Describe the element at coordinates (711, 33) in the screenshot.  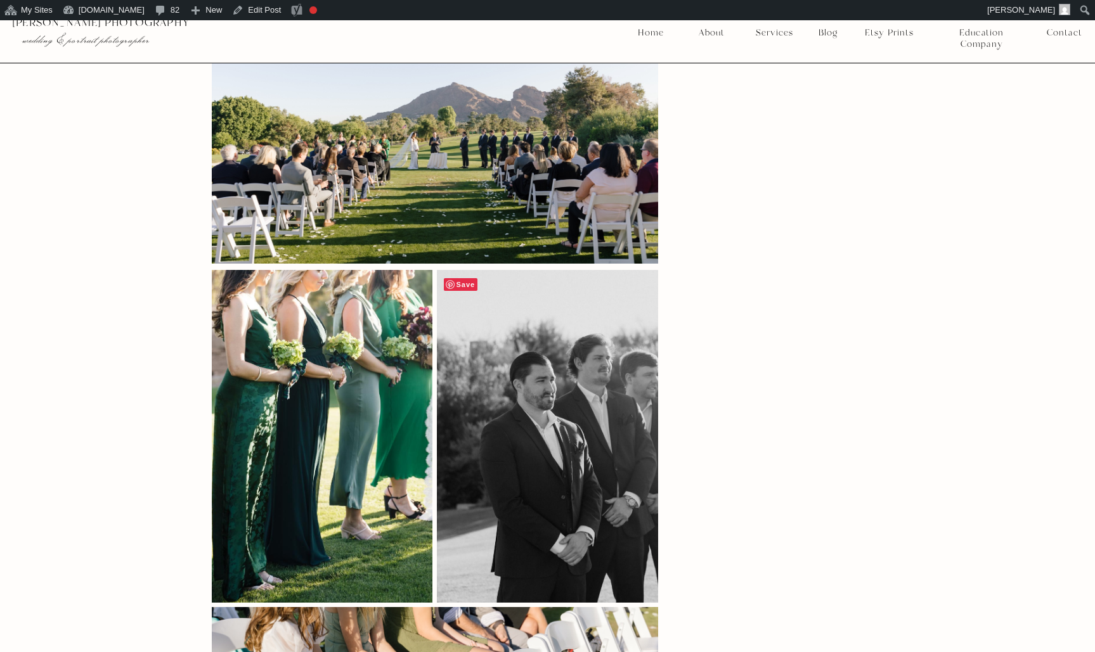
I see `nav: About` at that location.